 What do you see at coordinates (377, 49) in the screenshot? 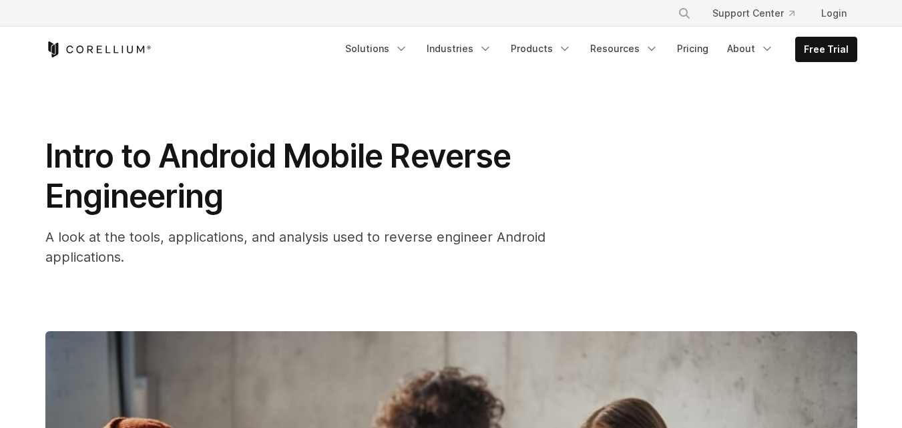
I see `a: Solutions` at bounding box center [377, 49].